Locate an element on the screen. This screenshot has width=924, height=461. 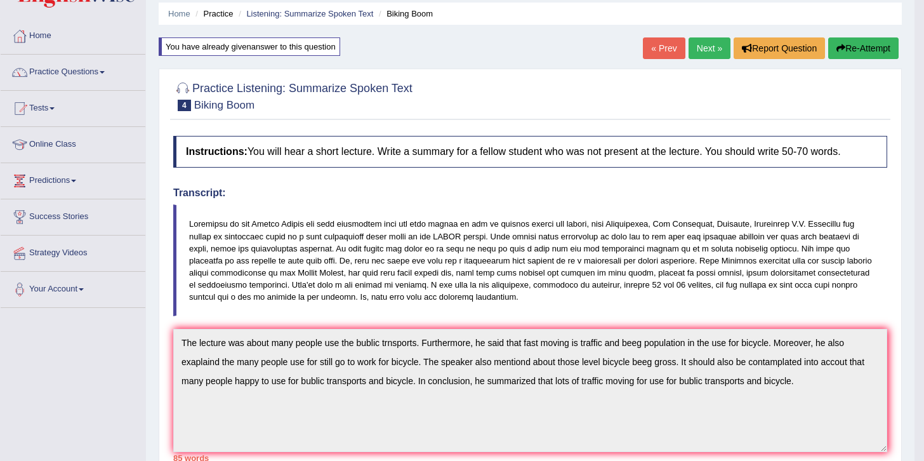
a: Online Class is located at coordinates (73, 143).